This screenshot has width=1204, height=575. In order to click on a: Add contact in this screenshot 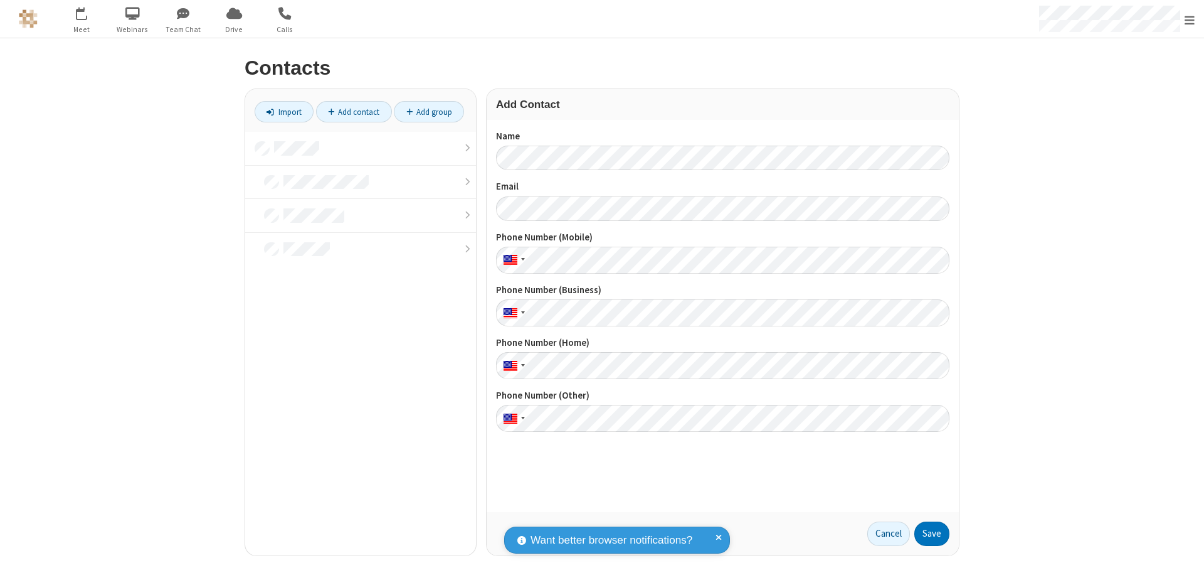, I will do `click(354, 112)`.